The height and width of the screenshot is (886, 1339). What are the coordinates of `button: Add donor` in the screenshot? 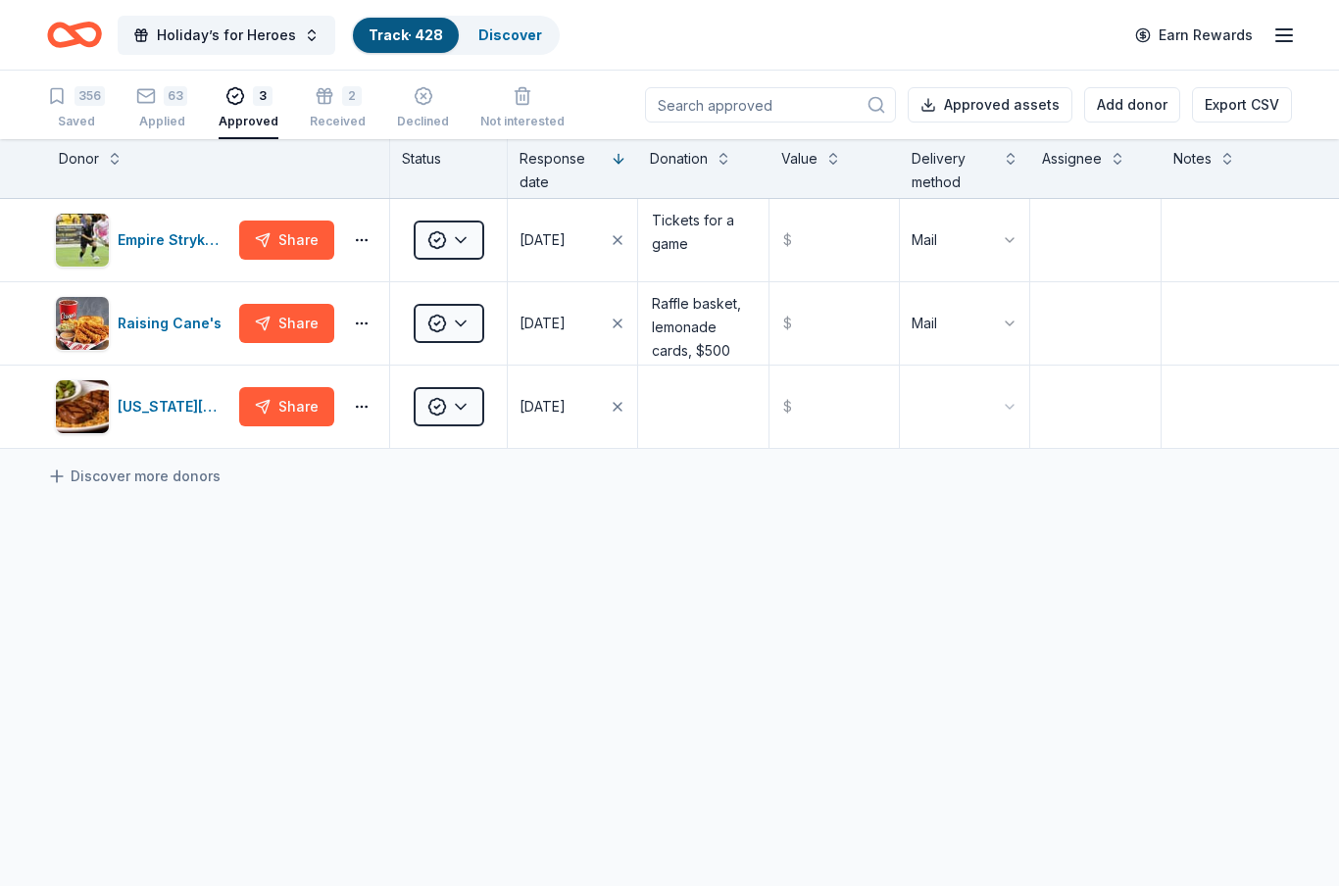 It's located at (1133, 105).